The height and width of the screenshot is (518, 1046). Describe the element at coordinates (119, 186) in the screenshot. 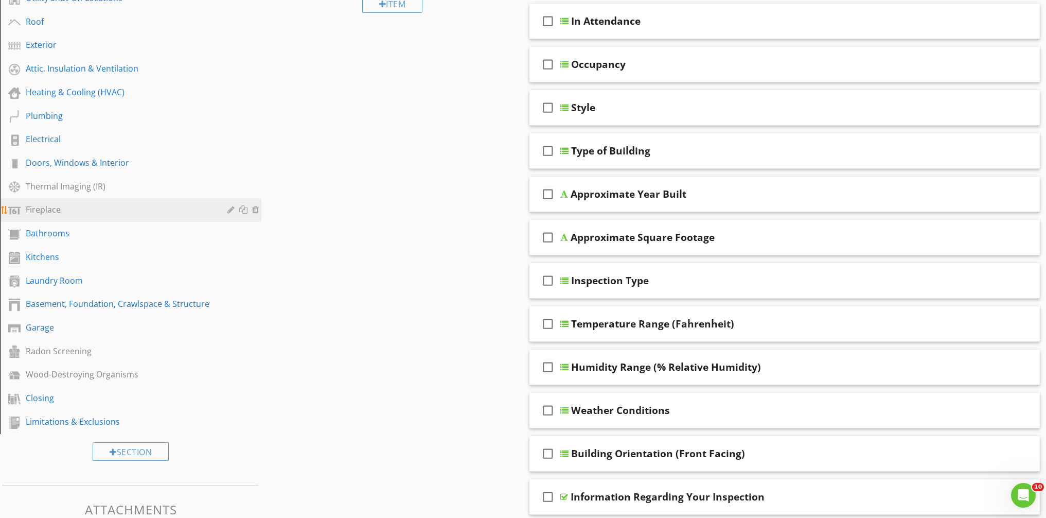

I see `div: Thermal Imaging (IR)` at that location.